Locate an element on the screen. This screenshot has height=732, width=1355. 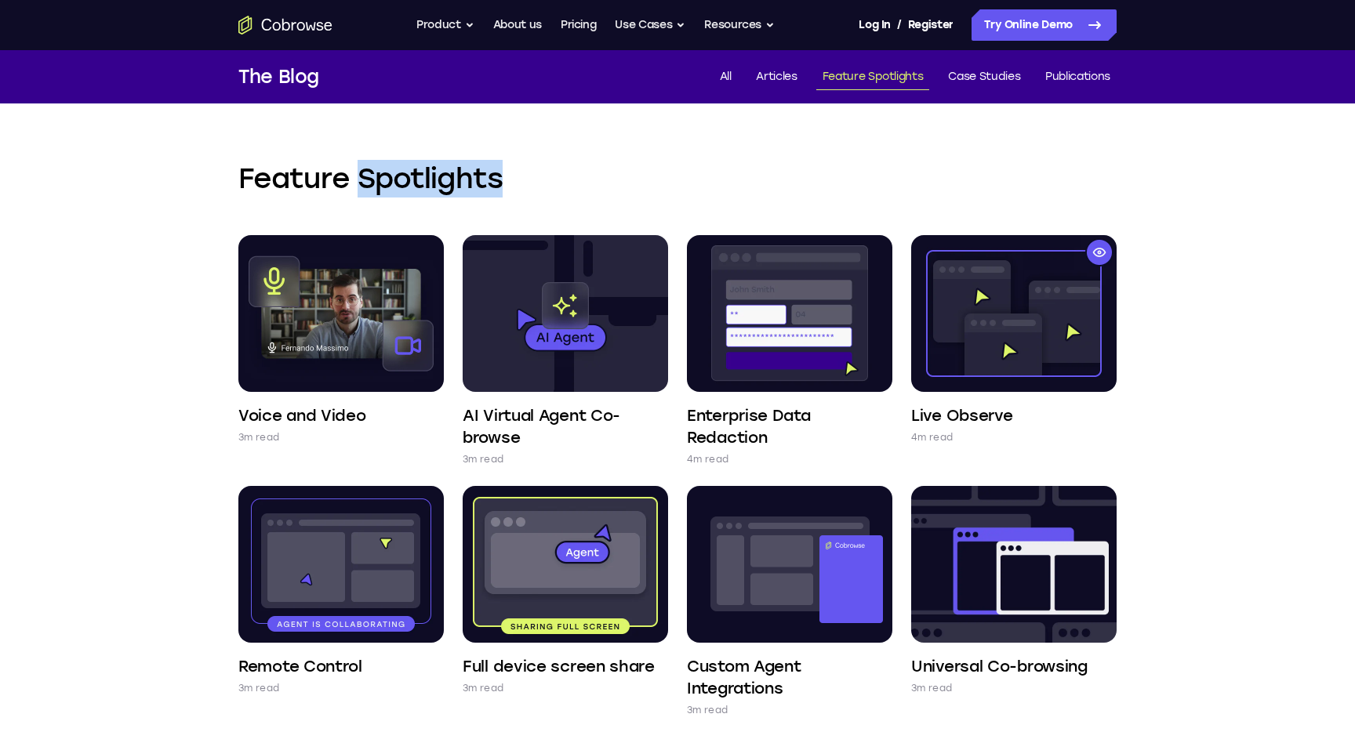
a: Try Online Demo is located at coordinates (1043, 25).